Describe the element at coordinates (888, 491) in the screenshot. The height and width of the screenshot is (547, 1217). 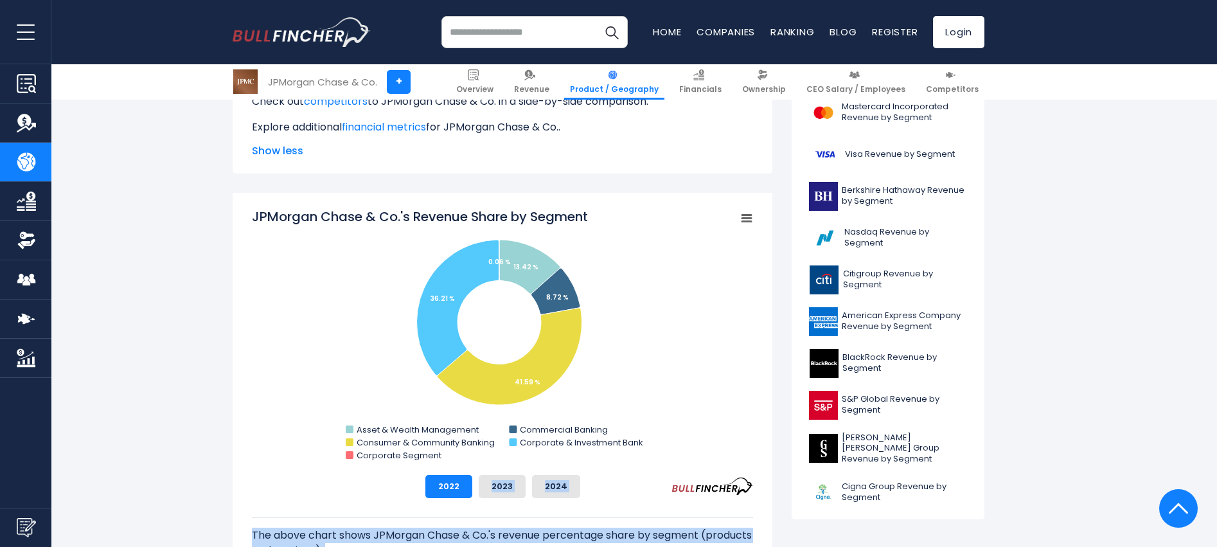
I see `a: Cigna Group Revenue by Segment` at that location.